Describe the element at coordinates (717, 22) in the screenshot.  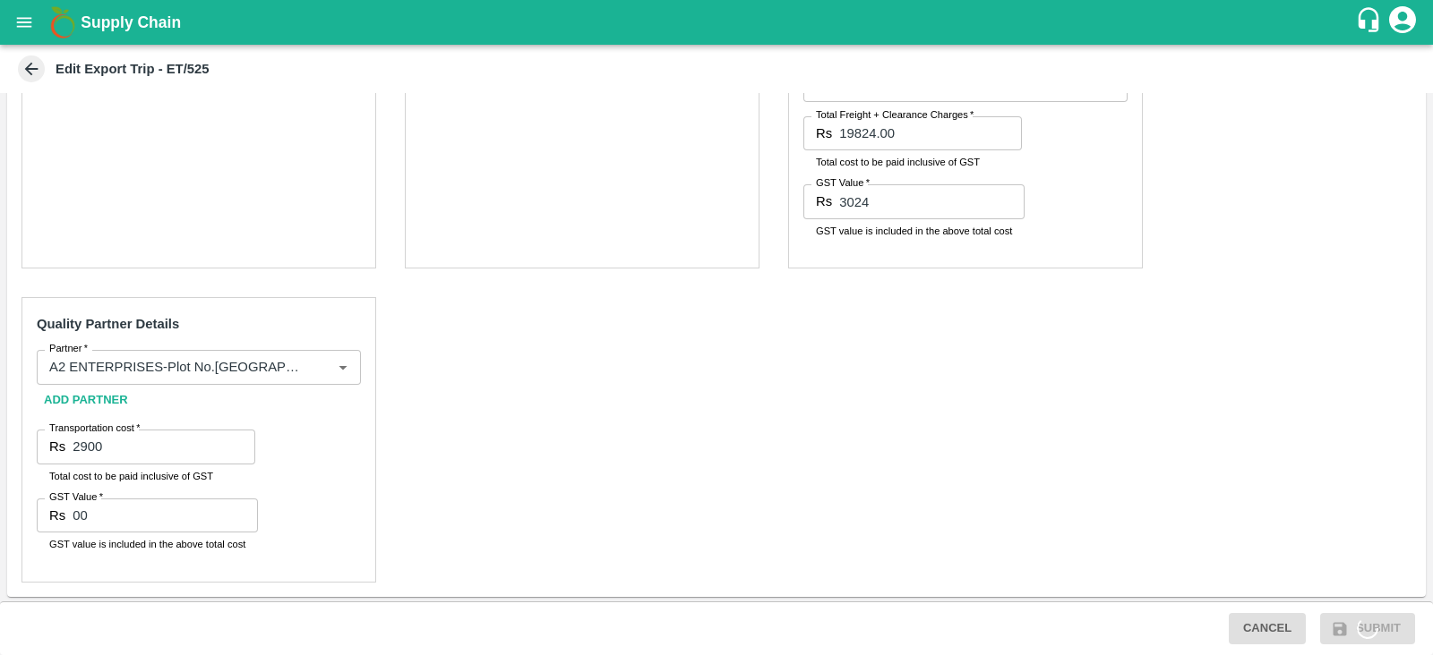
I see `a: Supply Chain` at that location.